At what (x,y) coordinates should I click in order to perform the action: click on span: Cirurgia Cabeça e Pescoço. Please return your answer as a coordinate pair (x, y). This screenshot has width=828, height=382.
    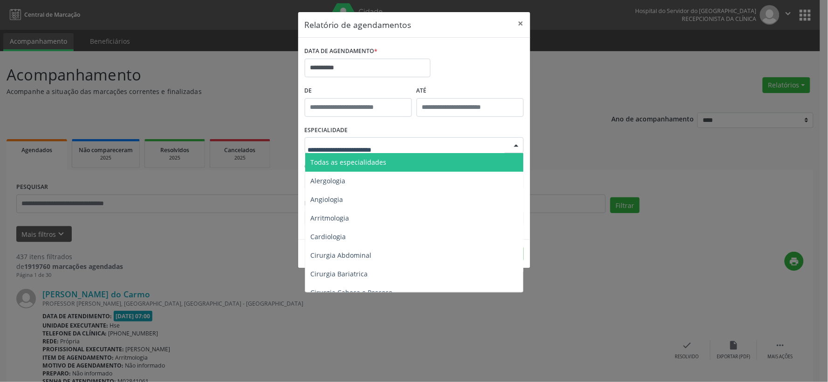
    Looking at the image, I should click on (352, 293).